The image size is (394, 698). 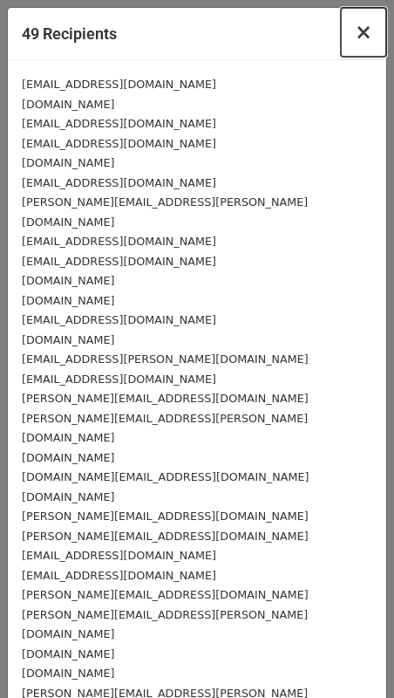 I want to click on div: Widget de chat, so click(x=351, y=656).